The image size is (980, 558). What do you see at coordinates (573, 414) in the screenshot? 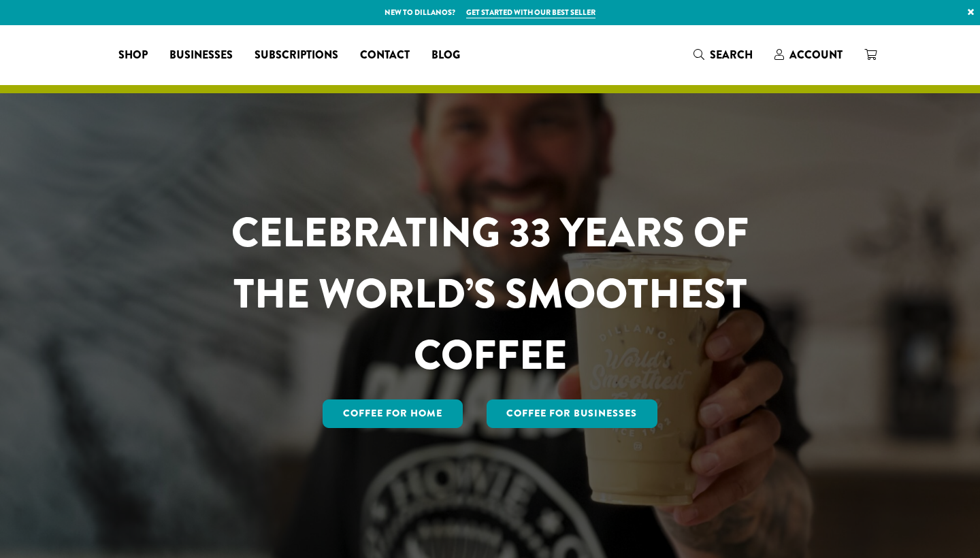
I see `a: Coffee For Businesses` at bounding box center [573, 414].